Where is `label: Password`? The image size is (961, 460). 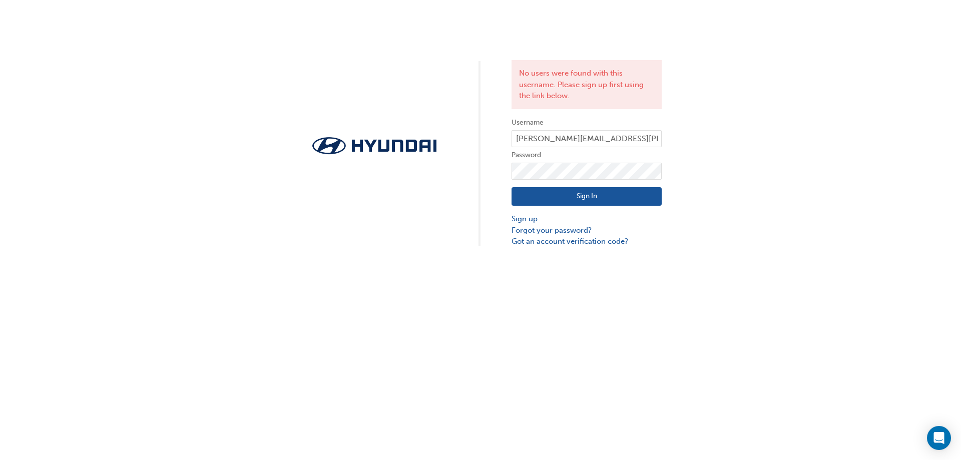 label: Password is located at coordinates (586, 155).